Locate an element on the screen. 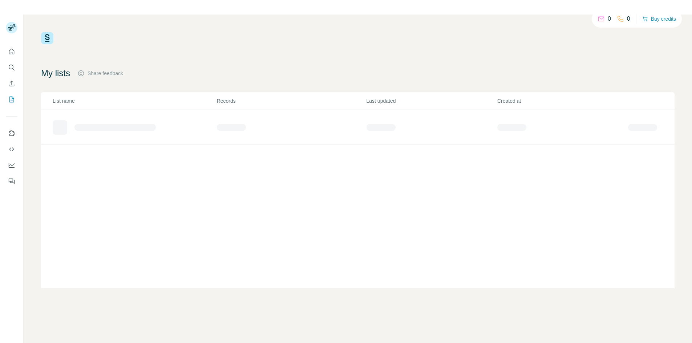  button: Buy credits is located at coordinates (659, 19).